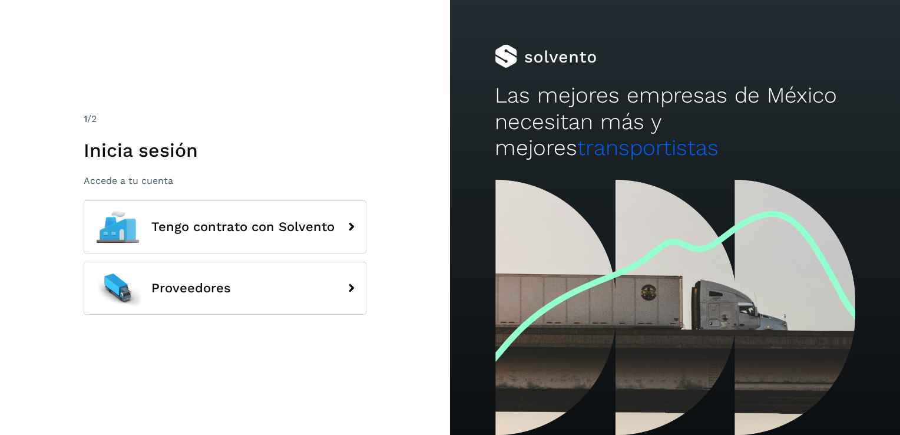 This screenshot has height=435, width=900. Describe the element at coordinates (243, 227) in the screenshot. I see `span: Tengo contrato con Solvento` at that location.